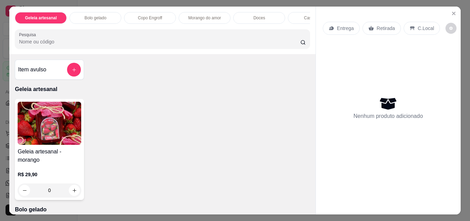  What do you see at coordinates (314, 18) in the screenshot?
I see `p: Caseirinho` at bounding box center [314, 18].